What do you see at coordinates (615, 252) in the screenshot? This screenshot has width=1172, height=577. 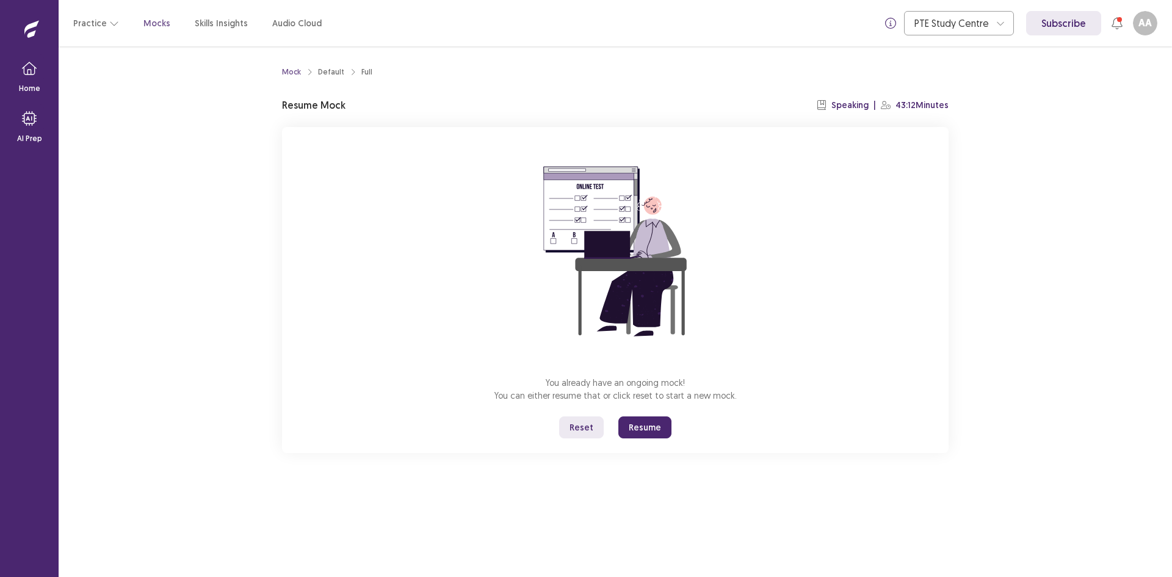 I see `img: attend-mock` at bounding box center [615, 252].